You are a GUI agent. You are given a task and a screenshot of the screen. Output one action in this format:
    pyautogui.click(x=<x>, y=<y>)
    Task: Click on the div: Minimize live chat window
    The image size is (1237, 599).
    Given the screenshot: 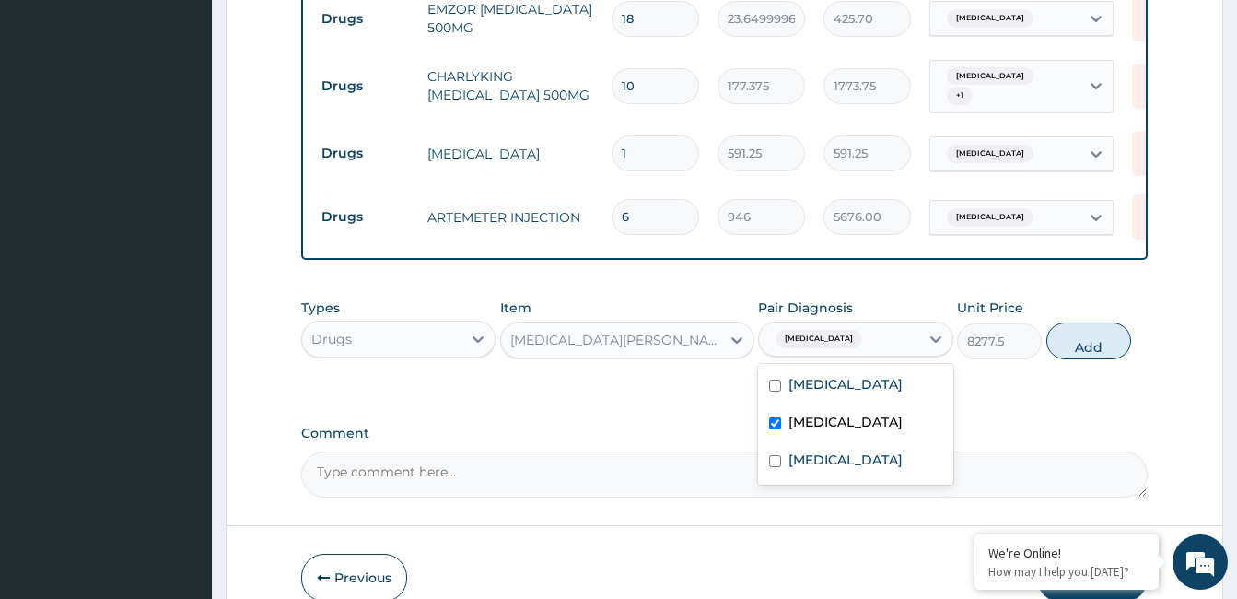 What is the action you would take?
    pyautogui.click(x=324, y=31)
    